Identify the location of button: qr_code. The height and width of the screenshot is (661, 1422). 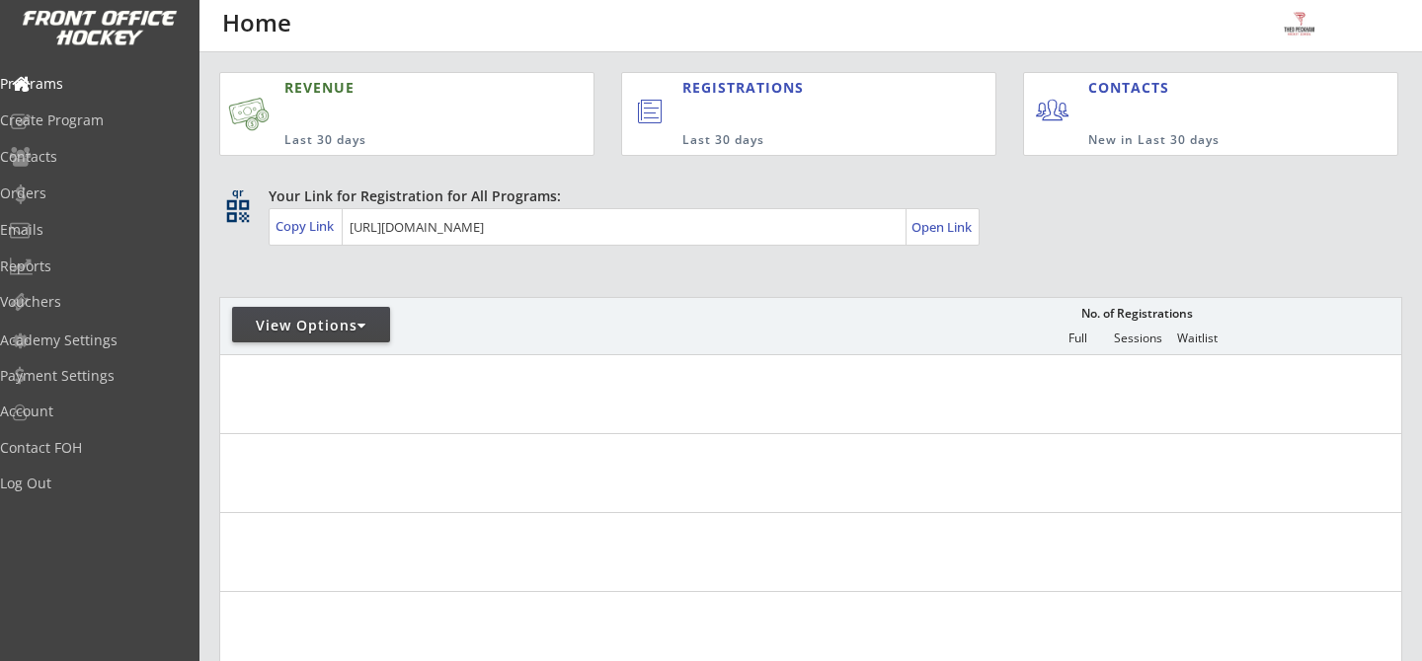
(238, 211).